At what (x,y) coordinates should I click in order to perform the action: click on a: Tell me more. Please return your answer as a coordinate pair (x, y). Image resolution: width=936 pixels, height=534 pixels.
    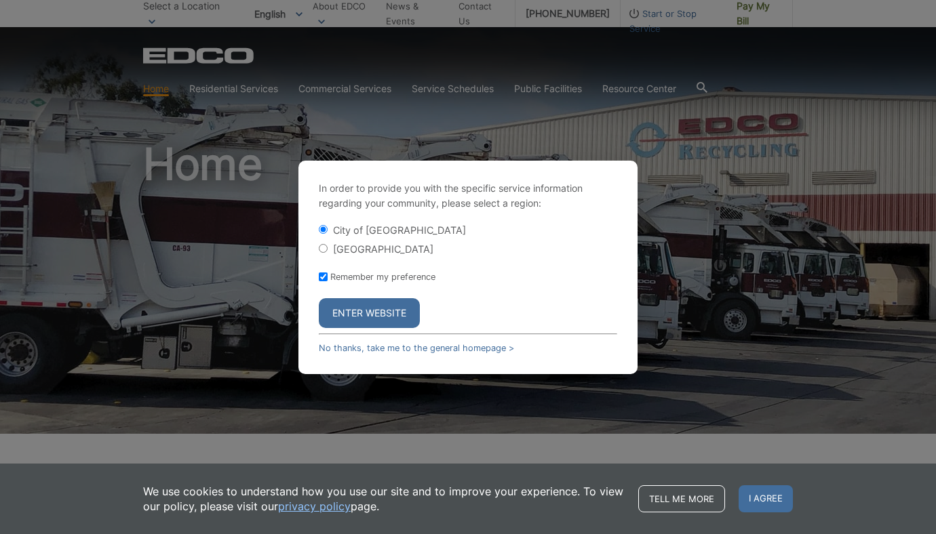
    Looking at the image, I should click on (681, 499).